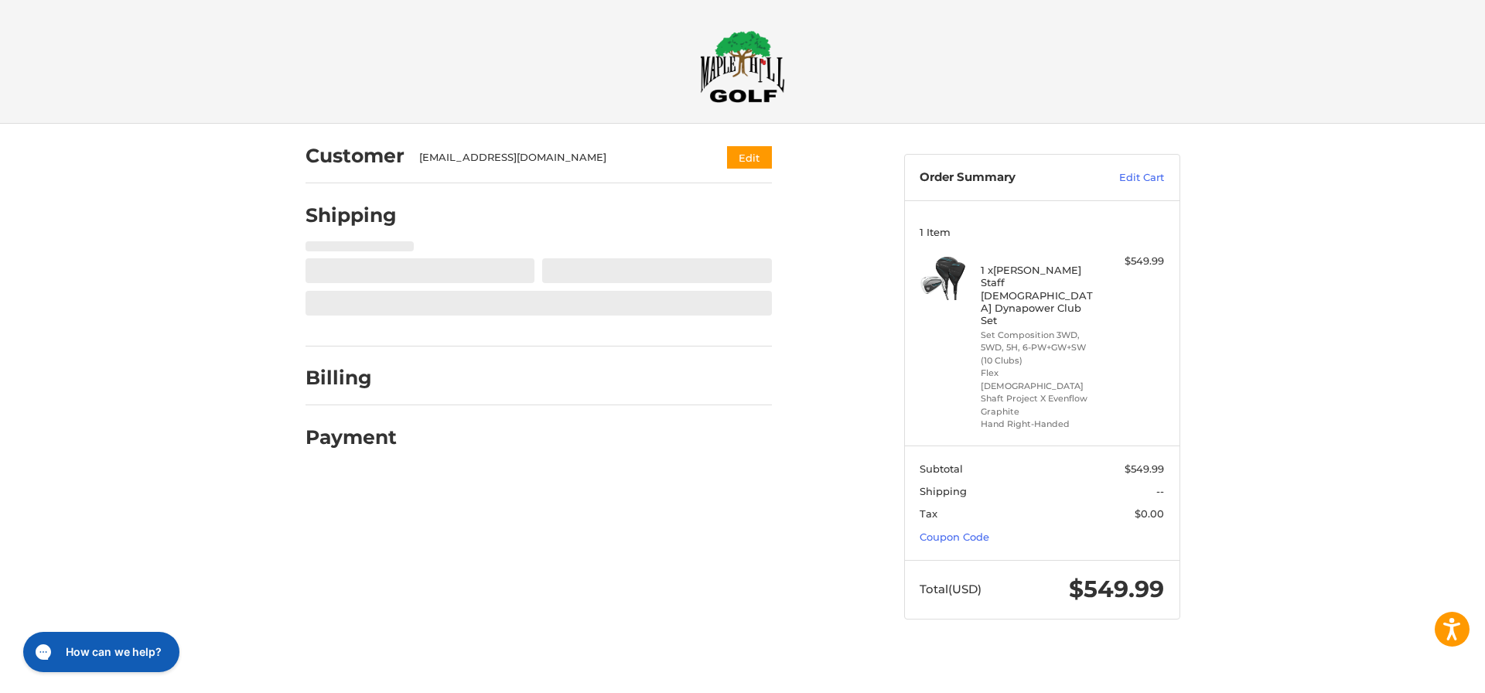 The height and width of the screenshot is (693, 1485). Describe the element at coordinates (1150, 514) in the screenshot. I see `span: $0.00` at that location.